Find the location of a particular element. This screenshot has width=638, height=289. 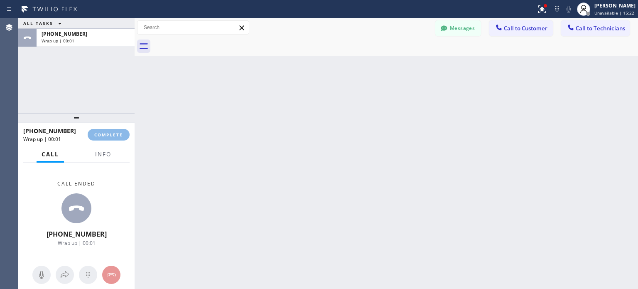

span: Call is located at coordinates (50, 154).